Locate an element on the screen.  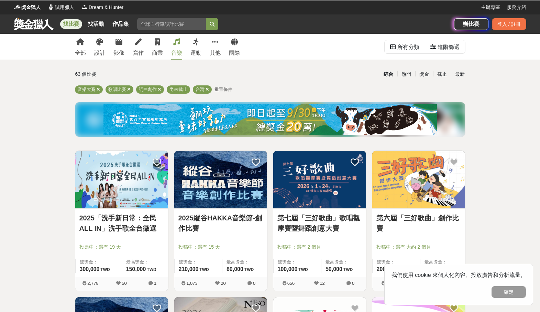
a: Logo獎金獵人 is located at coordinates (27, 7).